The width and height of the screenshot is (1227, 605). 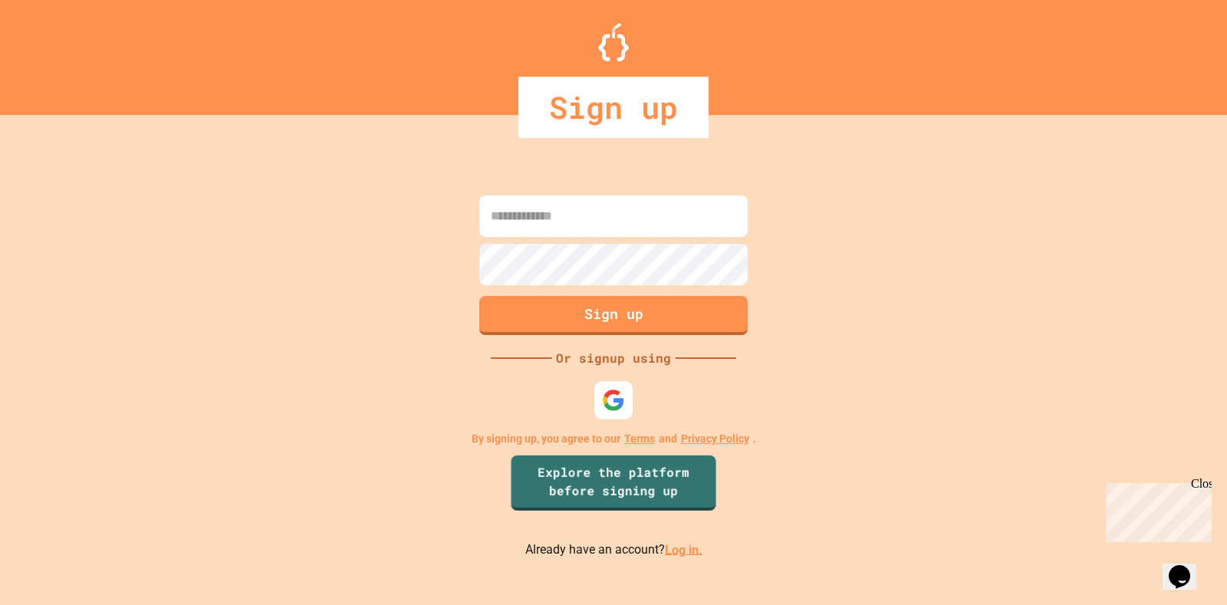 What do you see at coordinates (613, 358) in the screenshot?
I see `div: Or signup using` at bounding box center [613, 358].